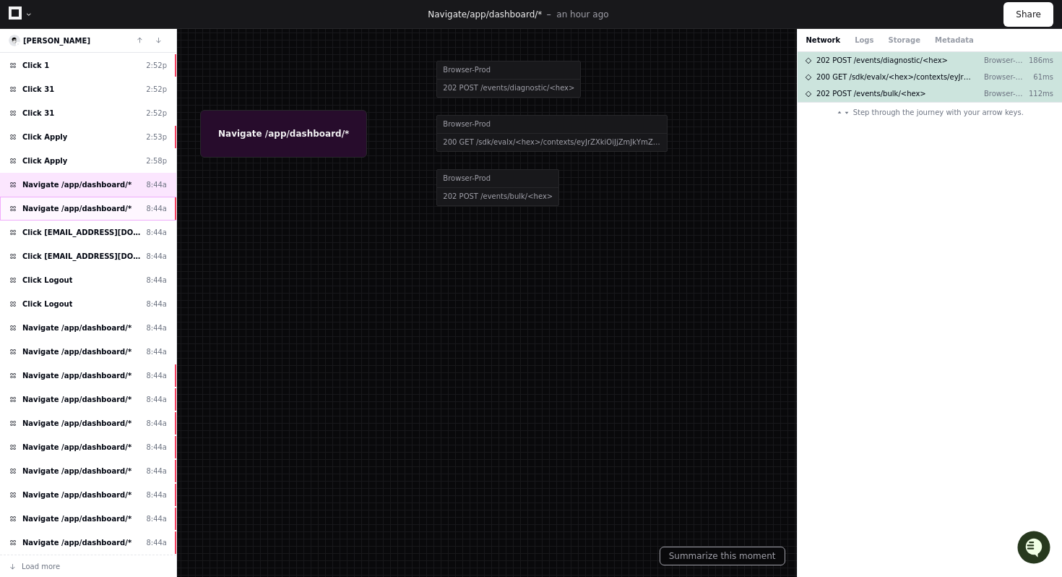  What do you see at coordinates (156, 160) in the screenshot?
I see `div: 2:58p` at bounding box center [156, 160].